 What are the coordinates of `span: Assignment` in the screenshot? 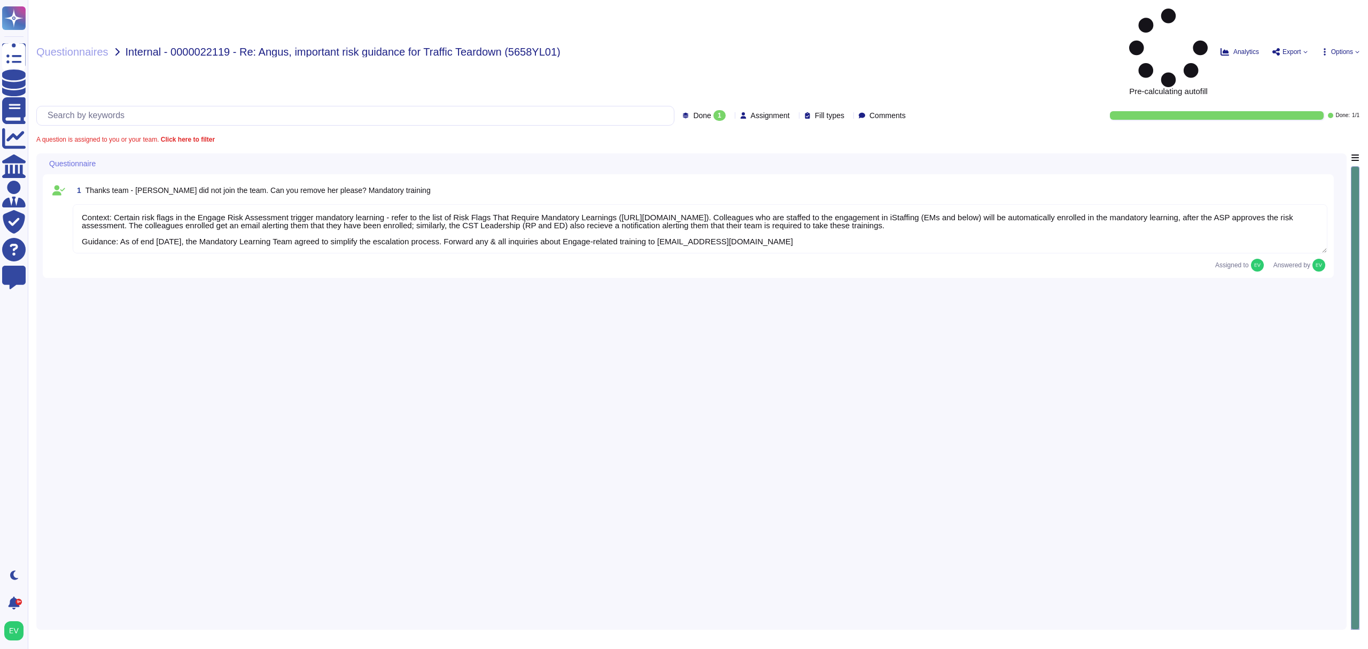 It's located at (770, 115).